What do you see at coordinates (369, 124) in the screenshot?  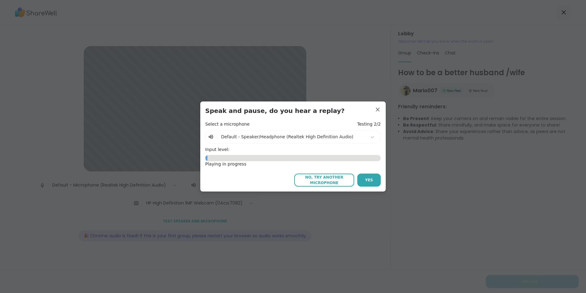 I see `h4: Testing 2/2` at bounding box center [369, 124].